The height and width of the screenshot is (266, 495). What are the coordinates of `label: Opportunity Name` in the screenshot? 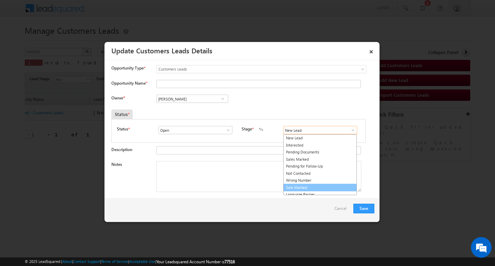 It's located at (129, 83).